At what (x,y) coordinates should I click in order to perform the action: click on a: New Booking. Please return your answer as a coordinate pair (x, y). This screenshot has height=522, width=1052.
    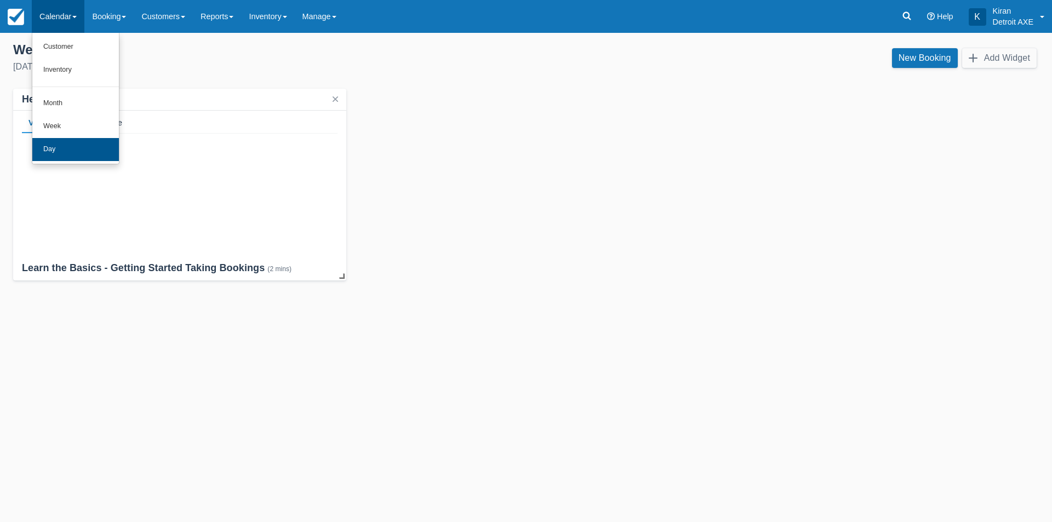
    Looking at the image, I should click on (925, 58).